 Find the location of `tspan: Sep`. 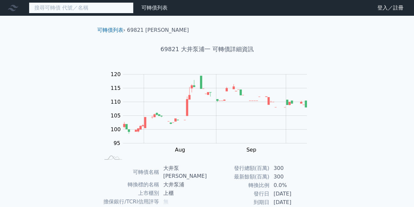

tspan: Sep is located at coordinates (252, 149).